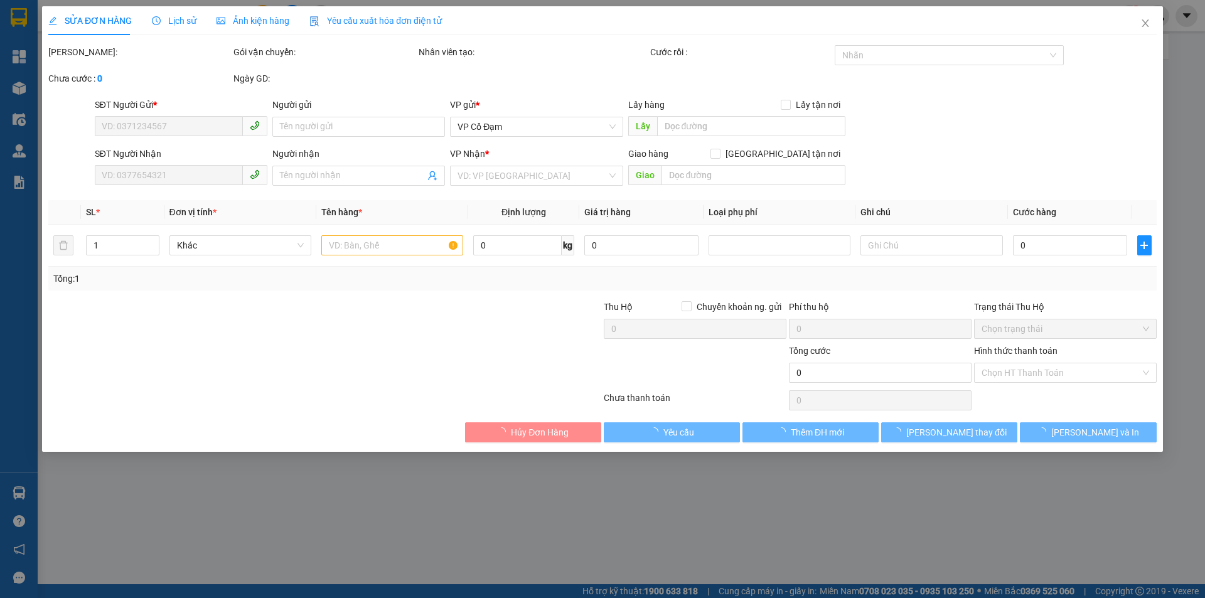  Describe the element at coordinates (1065, 329) in the screenshot. I see `span: Chọn trạng thái` at that location.